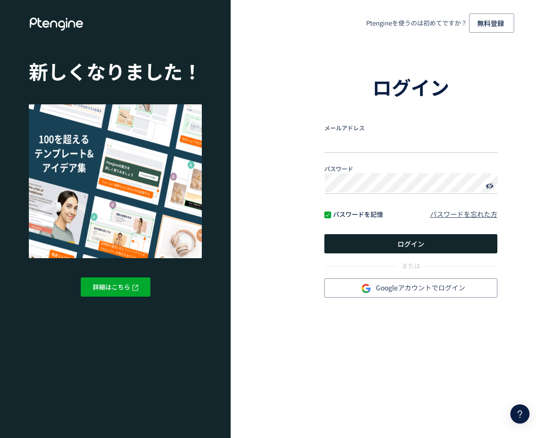  Describe the element at coordinates (357, 214) in the screenshot. I see `span: パスワードを記憶` at that location.